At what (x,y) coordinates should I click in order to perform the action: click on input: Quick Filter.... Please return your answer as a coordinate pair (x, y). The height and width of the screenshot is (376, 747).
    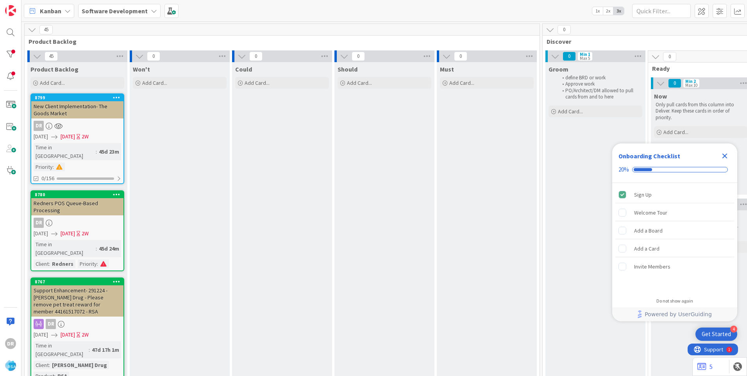
    Looking at the image, I should click on (662, 11).